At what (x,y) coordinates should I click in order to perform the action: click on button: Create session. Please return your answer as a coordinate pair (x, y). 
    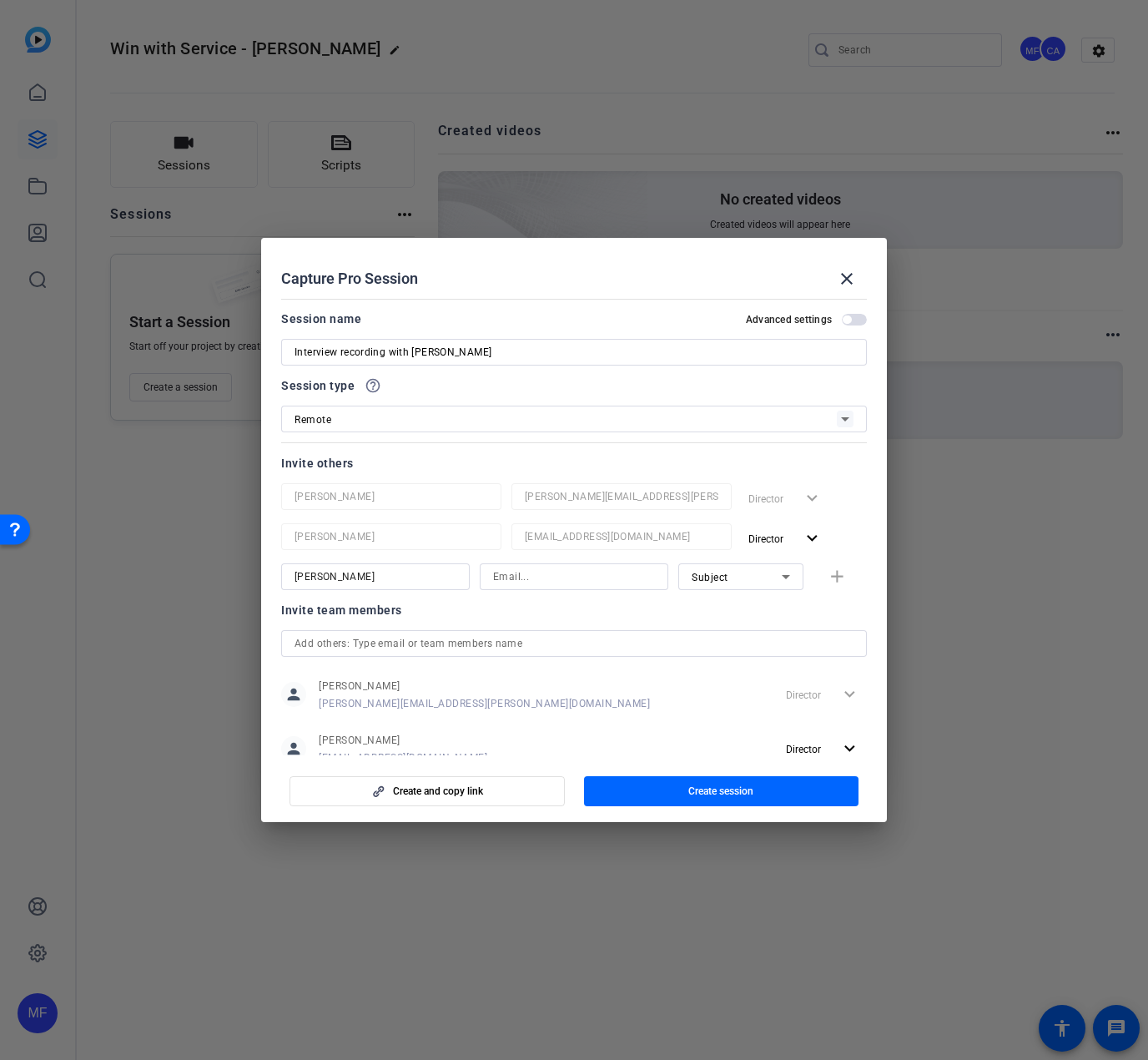
    Looking at the image, I should click on (722, 791).